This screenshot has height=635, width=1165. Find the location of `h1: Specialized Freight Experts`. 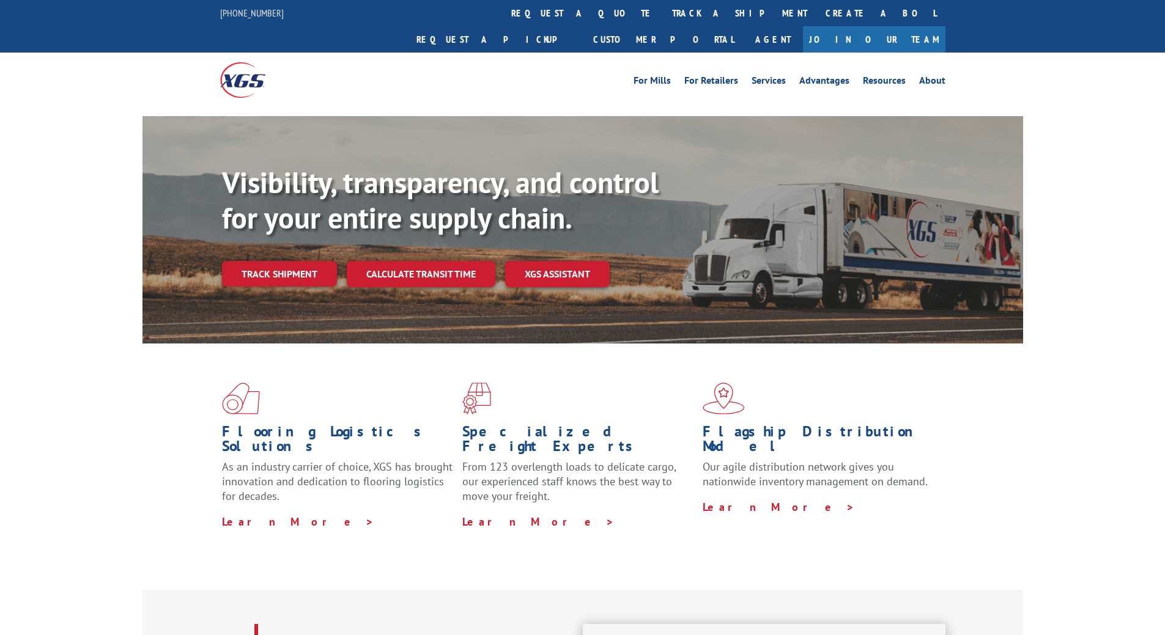

h1: Specialized Freight Experts is located at coordinates (578, 442).